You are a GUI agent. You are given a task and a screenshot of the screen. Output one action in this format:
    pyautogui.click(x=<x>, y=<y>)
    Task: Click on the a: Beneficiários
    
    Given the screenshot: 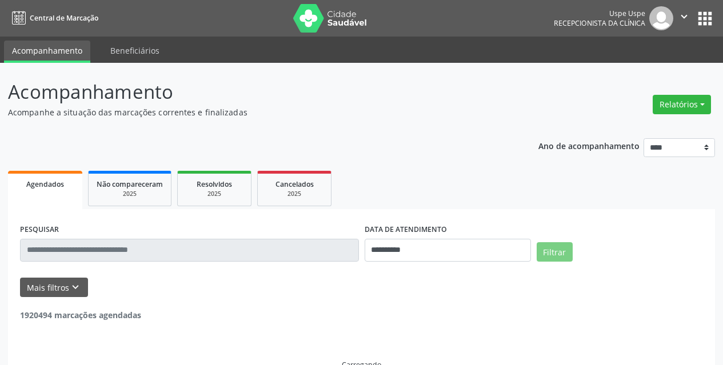 What is the action you would take?
    pyautogui.click(x=135, y=50)
    